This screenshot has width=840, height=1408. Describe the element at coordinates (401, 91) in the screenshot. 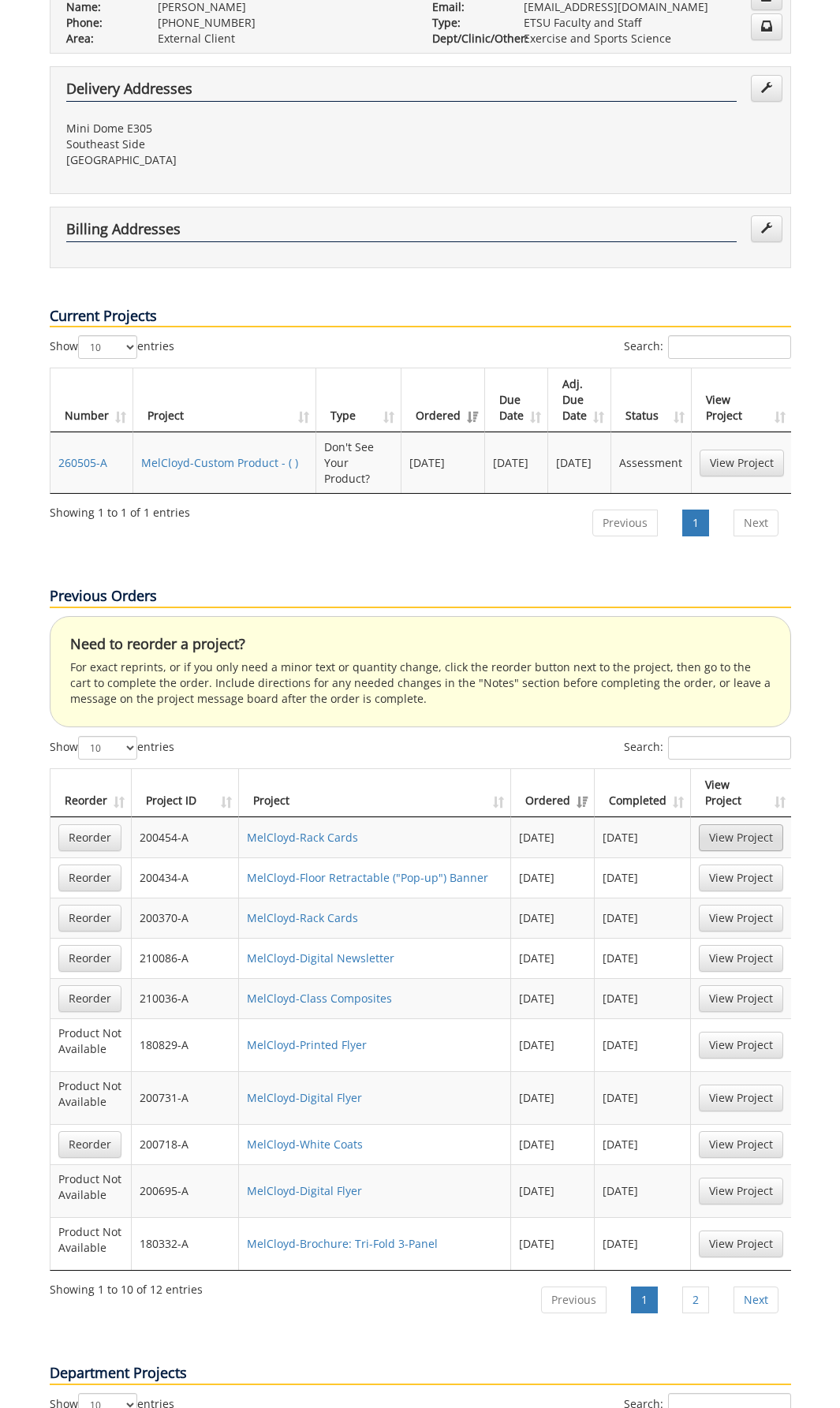

I see `h4: Delivery Addresses` at that location.